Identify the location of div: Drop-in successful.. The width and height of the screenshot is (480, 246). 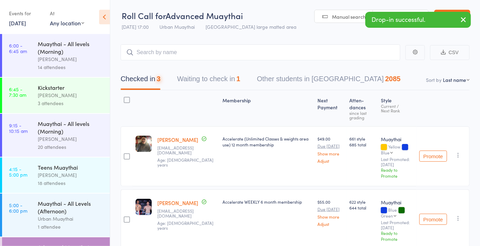
(418, 20).